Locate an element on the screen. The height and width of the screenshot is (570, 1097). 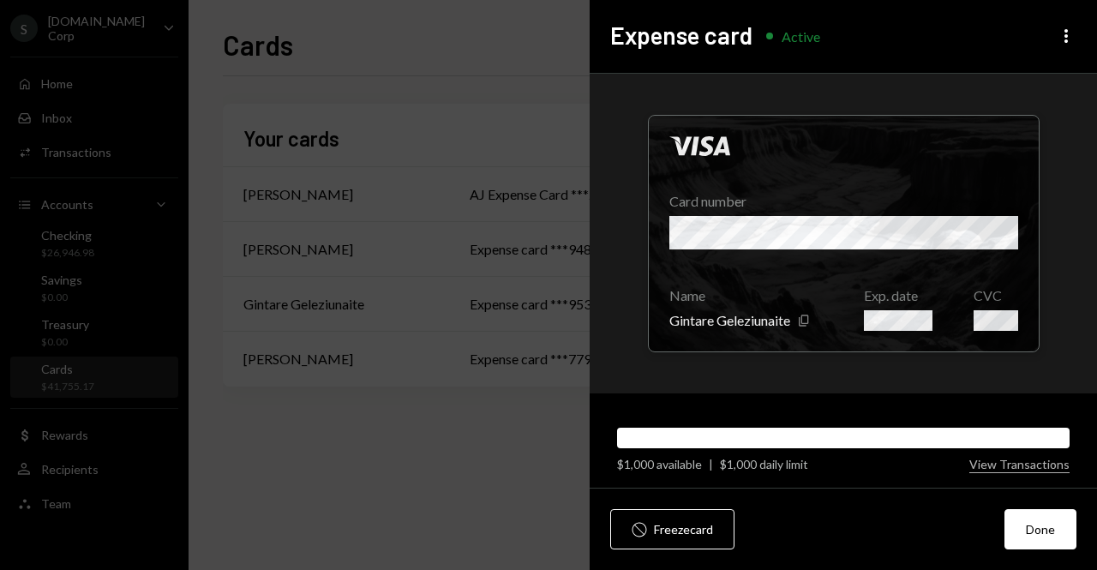
div: Freeze card is located at coordinates (683, 529).